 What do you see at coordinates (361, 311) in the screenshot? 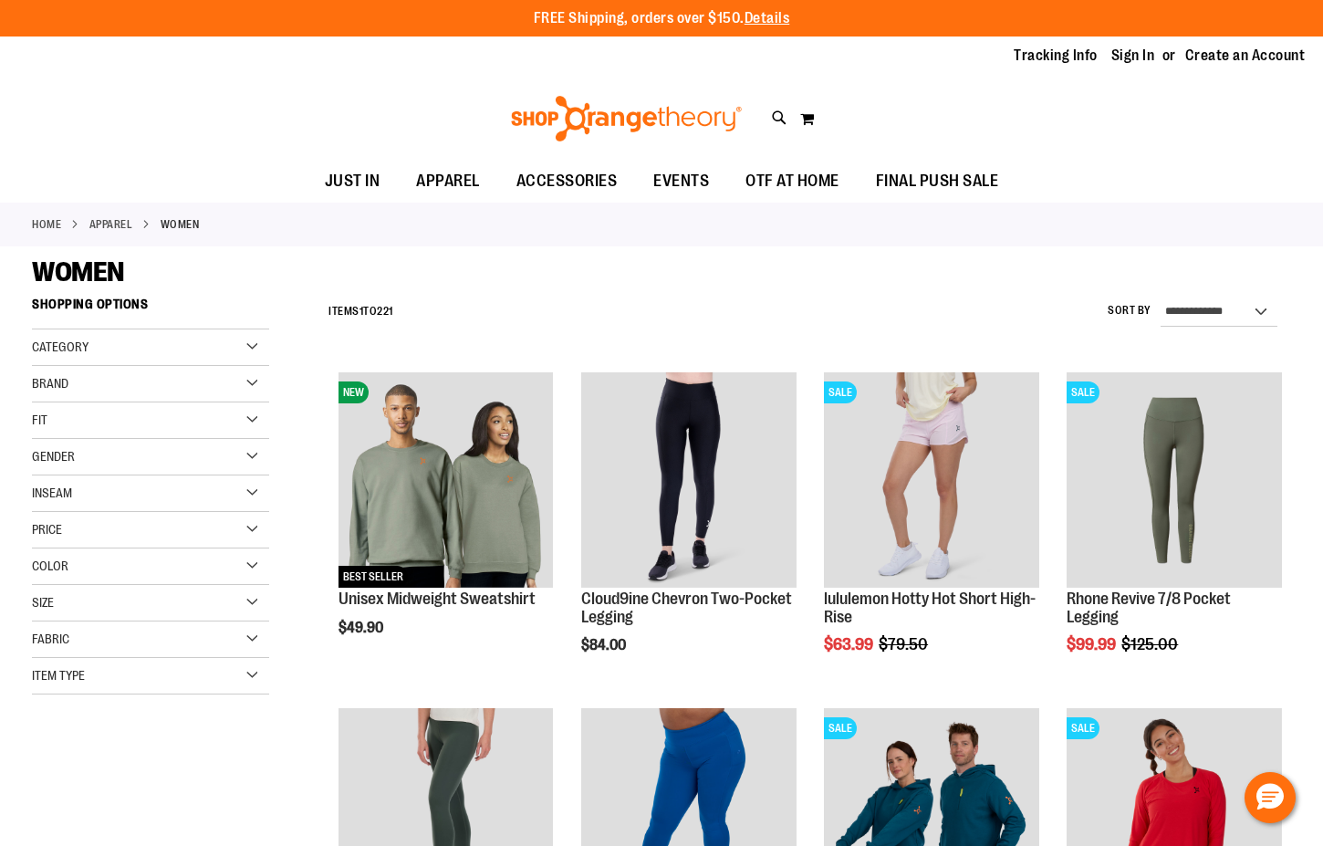
I see `span: 1` at bounding box center [361, 311].